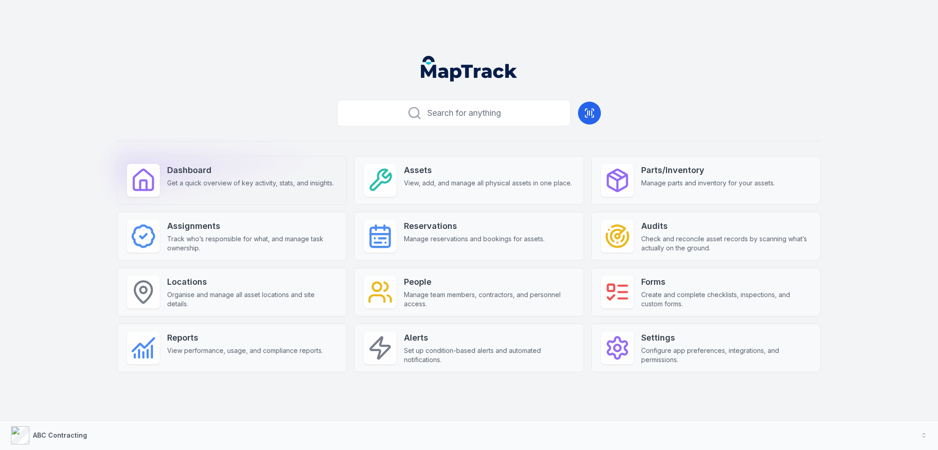 The width and height of the screenshot is (938, 450). Describe the element at coordinates (232, 236) in the screenshot. I see `a: AssignmentsTrack who’s responsible for what, and manage task ownership.` at that location.